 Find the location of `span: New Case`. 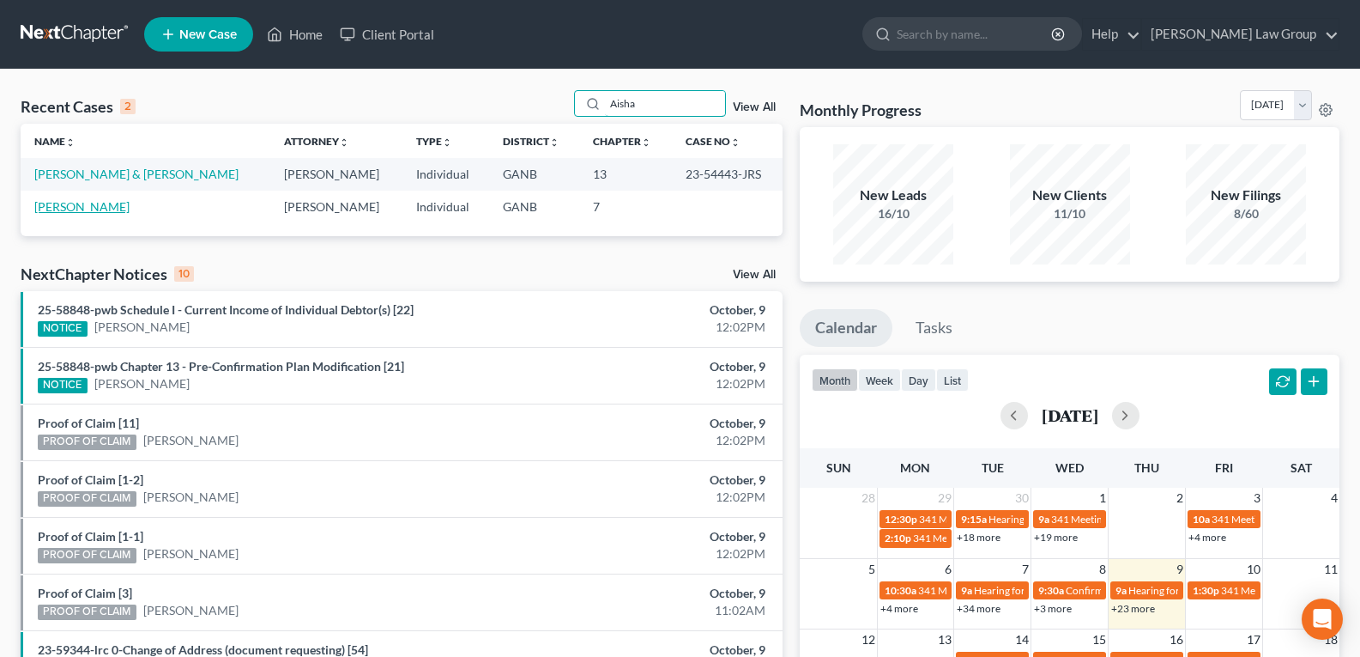

span: New Case is located at coordinates (208, 34).